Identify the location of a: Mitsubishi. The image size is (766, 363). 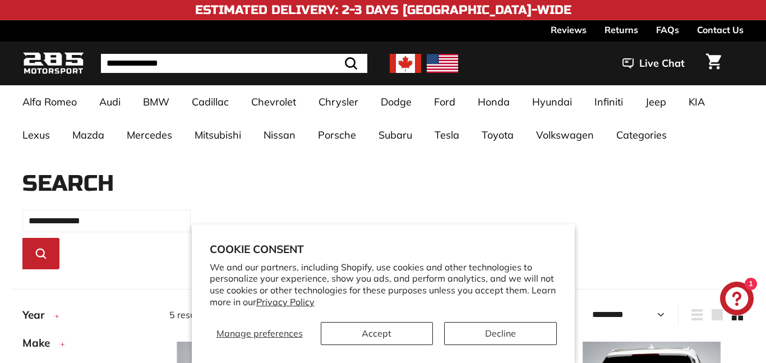
(217, 135).